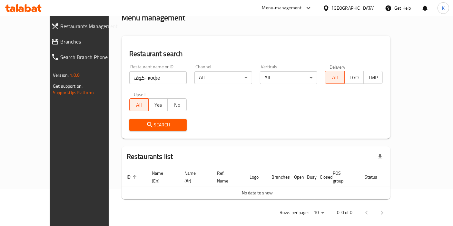 This screenshot has width=453, height=226. I want to click on label: Delivery, so click(337, 67).